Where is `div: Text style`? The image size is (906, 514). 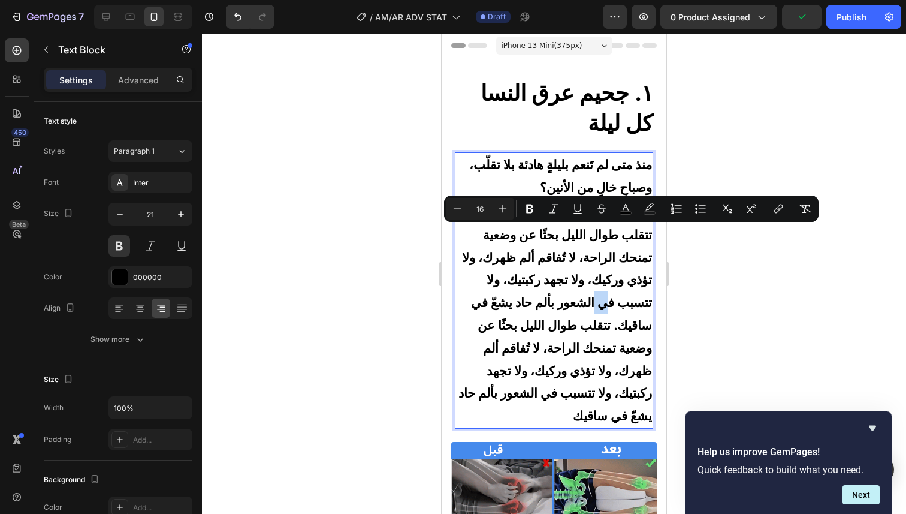 div: Text style is located at coordinates (60, 121).